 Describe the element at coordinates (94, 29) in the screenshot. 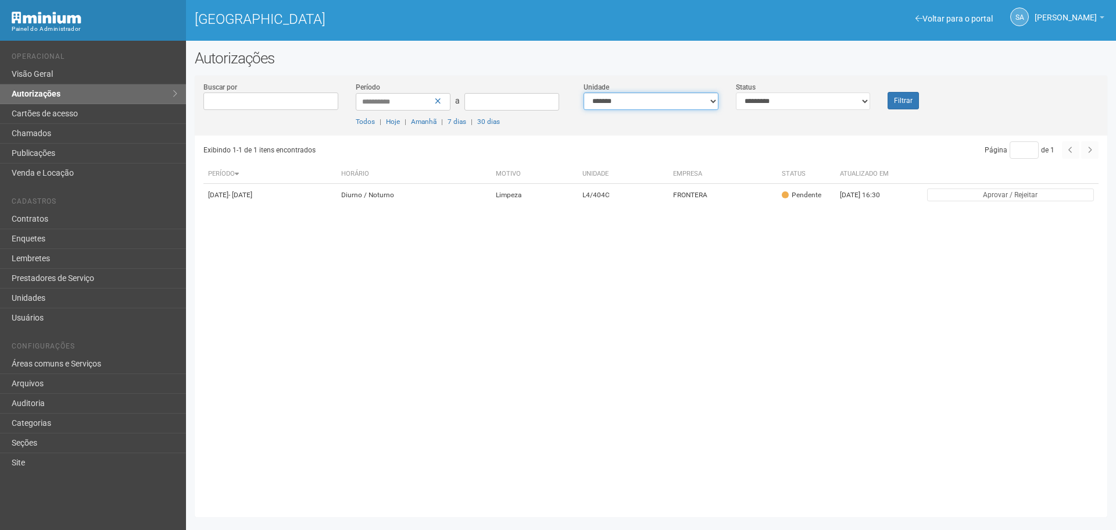

I see `div: Painel do Administrador` at that location.